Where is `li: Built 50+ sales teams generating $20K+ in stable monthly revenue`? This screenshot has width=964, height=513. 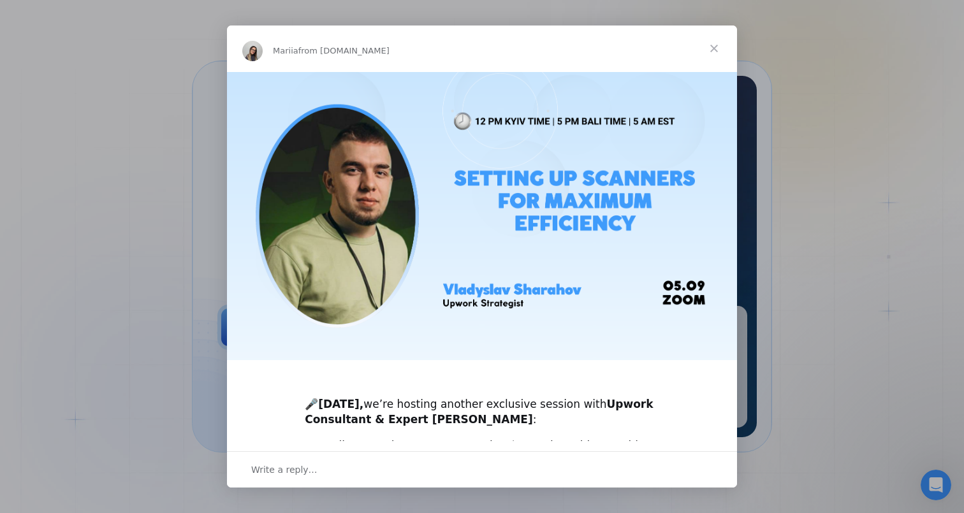 li: Built 50+ sales teams generating $20K+ in stable monthly revenue is located at coordinates (491, 454).